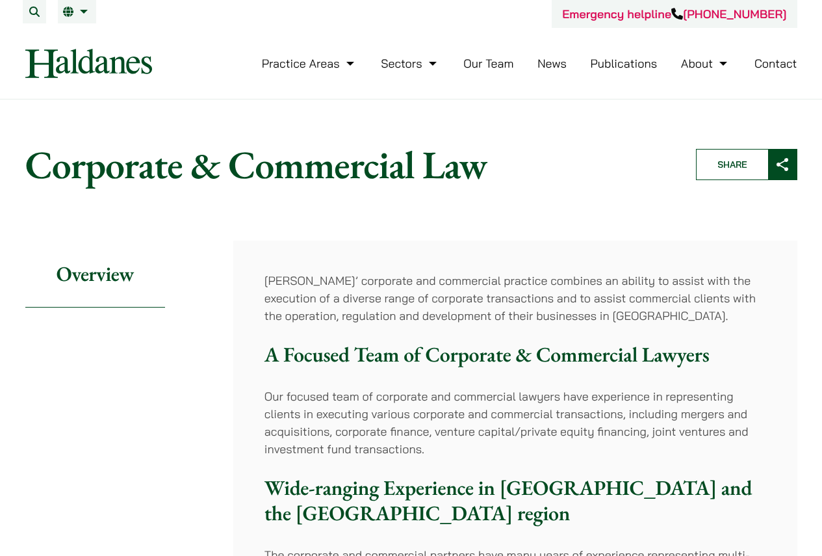 This screenshot has height=556, width=822. Describe the element at coordinates (95, 274) in the screenshot. I see `h2: Overview` at that location.